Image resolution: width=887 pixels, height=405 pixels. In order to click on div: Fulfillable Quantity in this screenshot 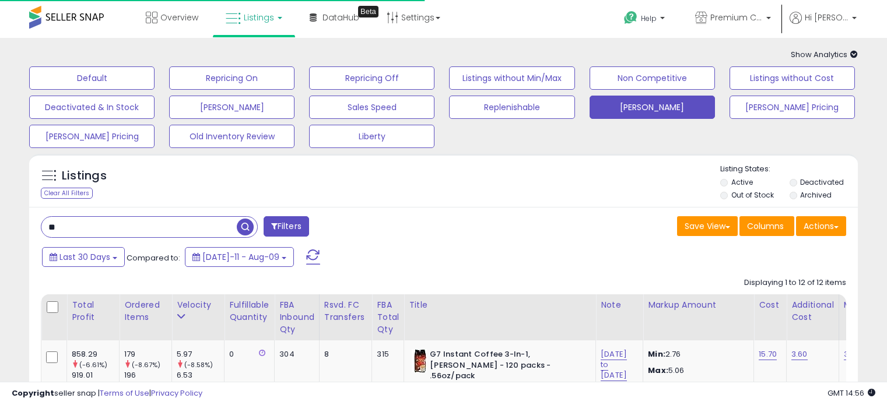, I will do `click(249, 312)`.